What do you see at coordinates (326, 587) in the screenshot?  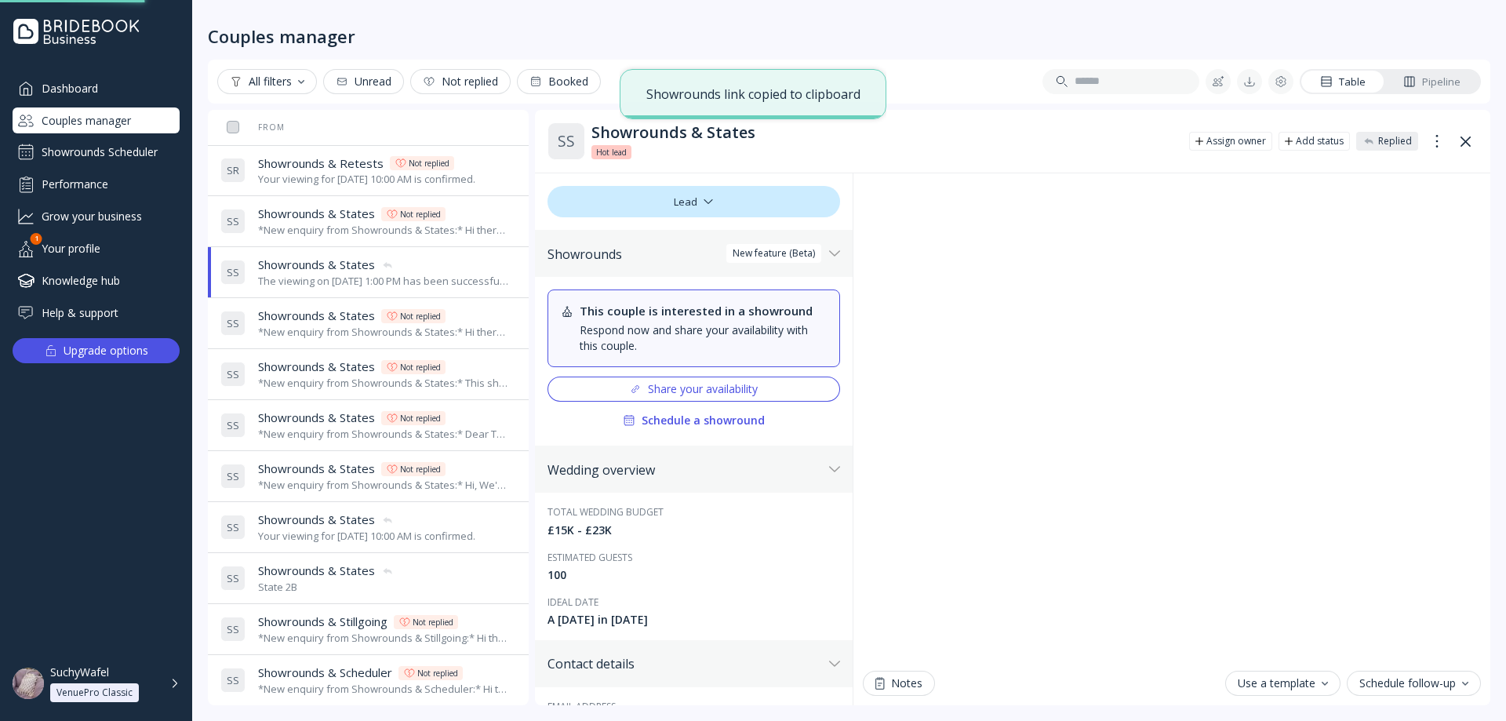 I see `div: State 2B` at bounding box center [326, 587].